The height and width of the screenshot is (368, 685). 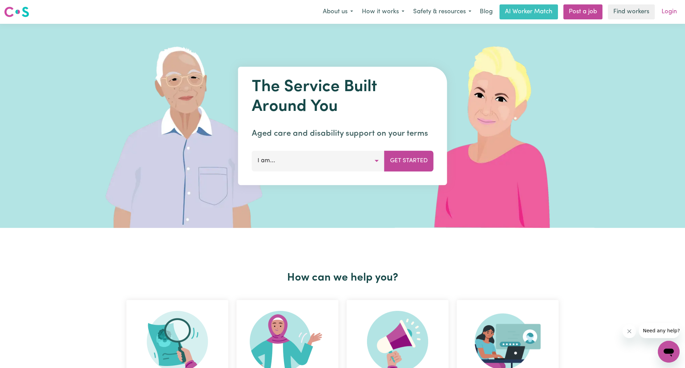 What do you see at coordinates (17, 12) in the screenshot?
I see `a: Careseekers logo` at bounding box center [17, 12].